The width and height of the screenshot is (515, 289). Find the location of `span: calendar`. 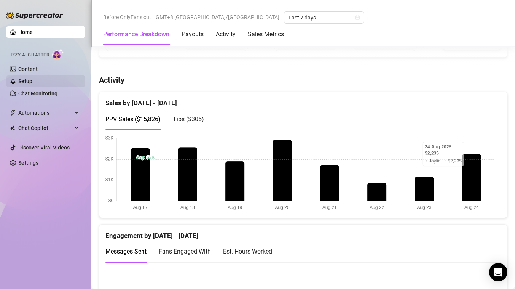

span: calendar is located at coordinates (358, 18).